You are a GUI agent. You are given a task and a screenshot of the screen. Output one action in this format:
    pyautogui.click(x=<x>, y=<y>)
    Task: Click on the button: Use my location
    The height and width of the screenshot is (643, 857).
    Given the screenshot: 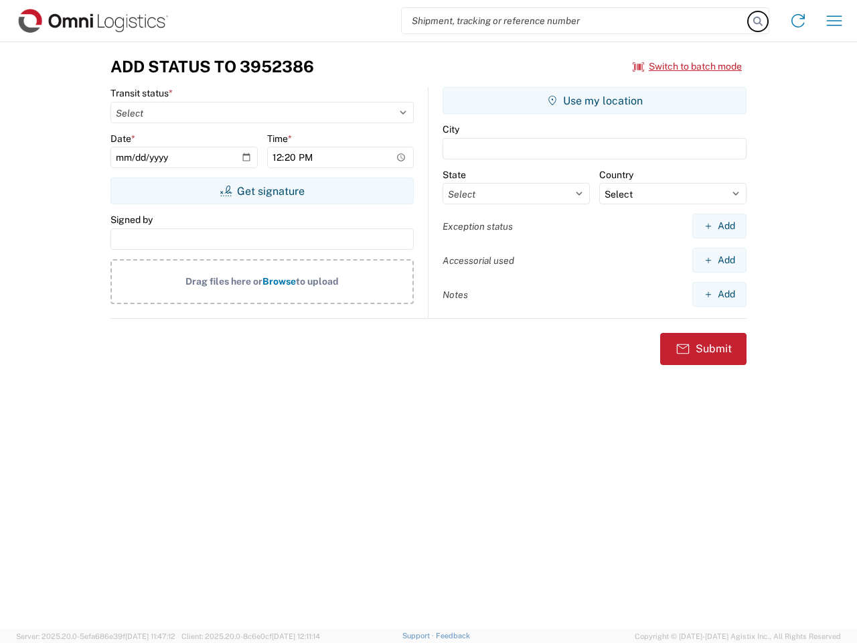 What is the action you would take?
    pyautogui.click(x=594, y=100)
    